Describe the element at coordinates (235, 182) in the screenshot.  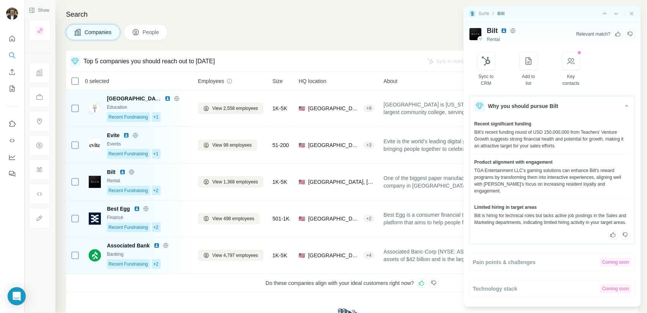
I see `span: View 1,368 employees` at that location.